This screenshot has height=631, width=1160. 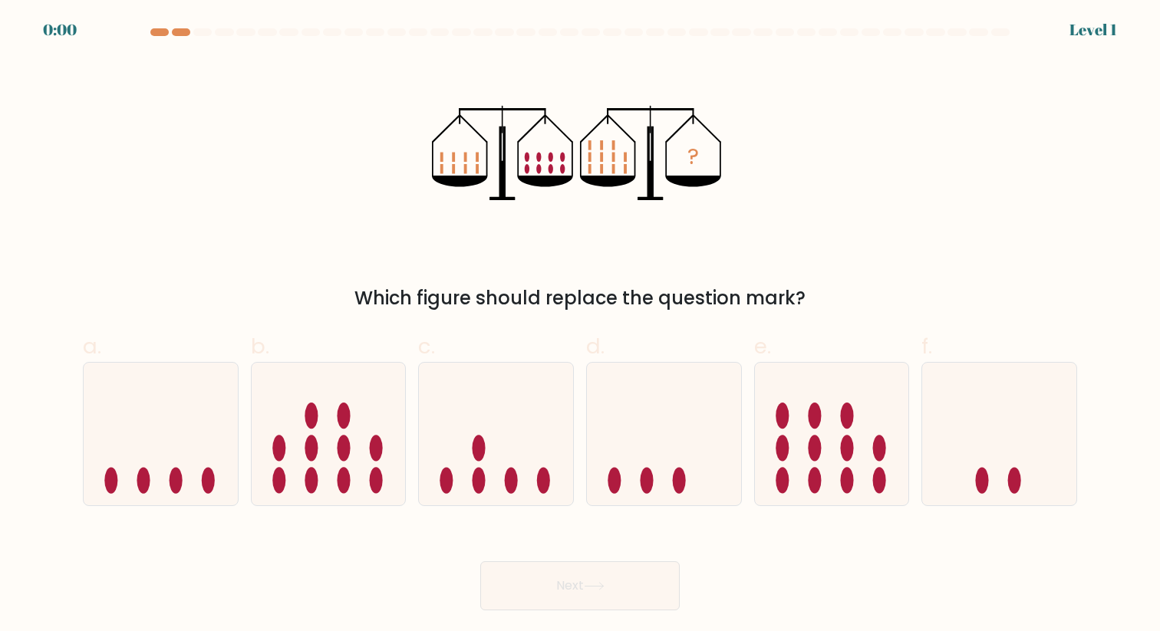 What do you see at coordinates (580, 298) in the screenshot?
I see `div: Which figure should replace the question mark?` at bounding box center [580, 298].